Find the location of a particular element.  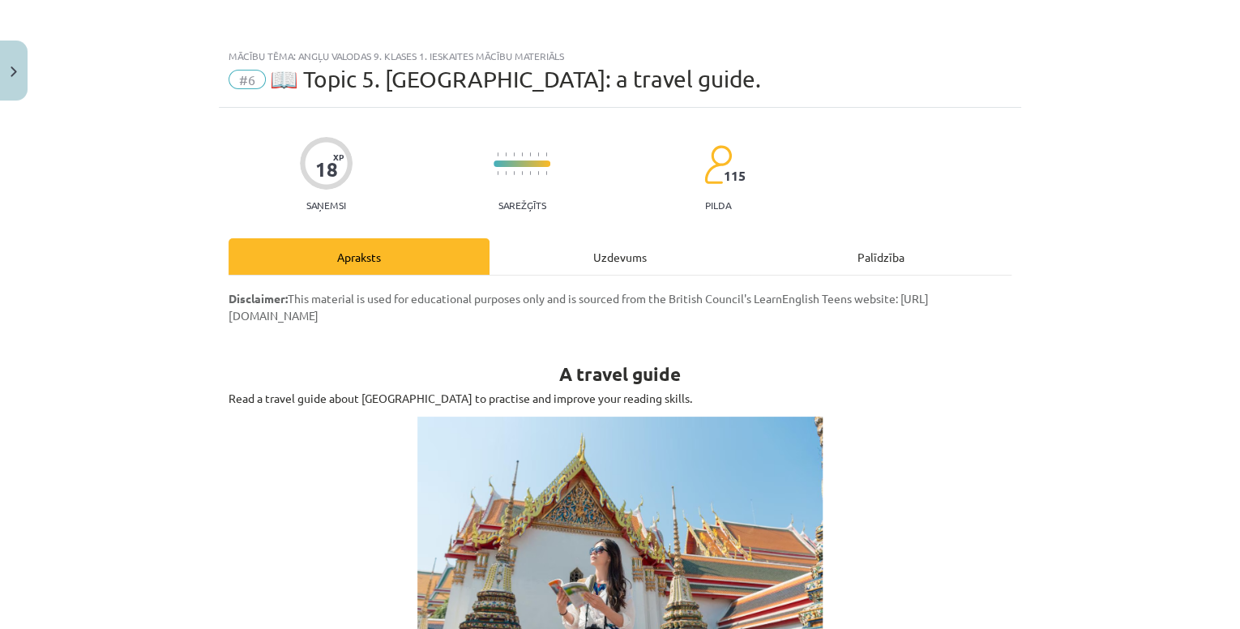

div: Uzdevums is located at coordinates (620, 256).